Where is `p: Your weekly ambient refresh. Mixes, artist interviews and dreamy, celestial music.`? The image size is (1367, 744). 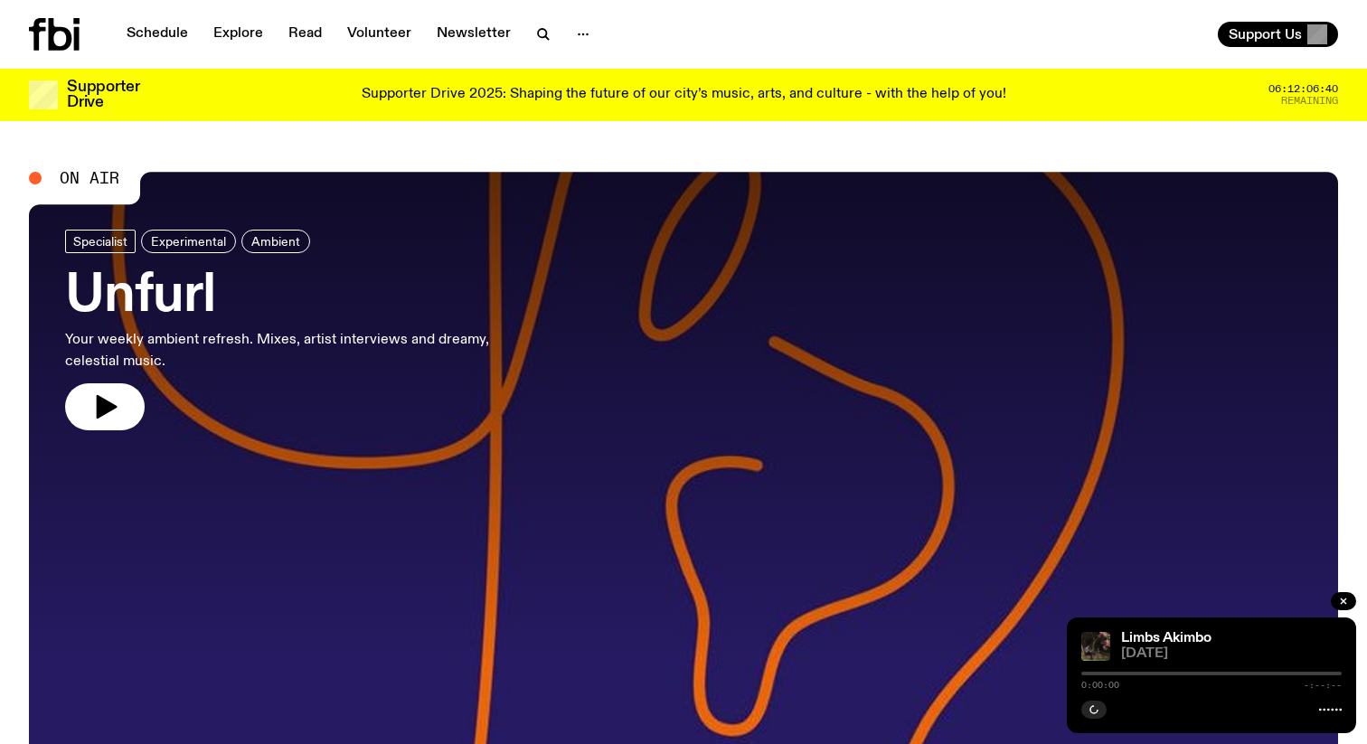 p: Your weekly ambient refresh. Mixes, artist interviews and dreamy, celestial music. is located at coordinates (297, 351).